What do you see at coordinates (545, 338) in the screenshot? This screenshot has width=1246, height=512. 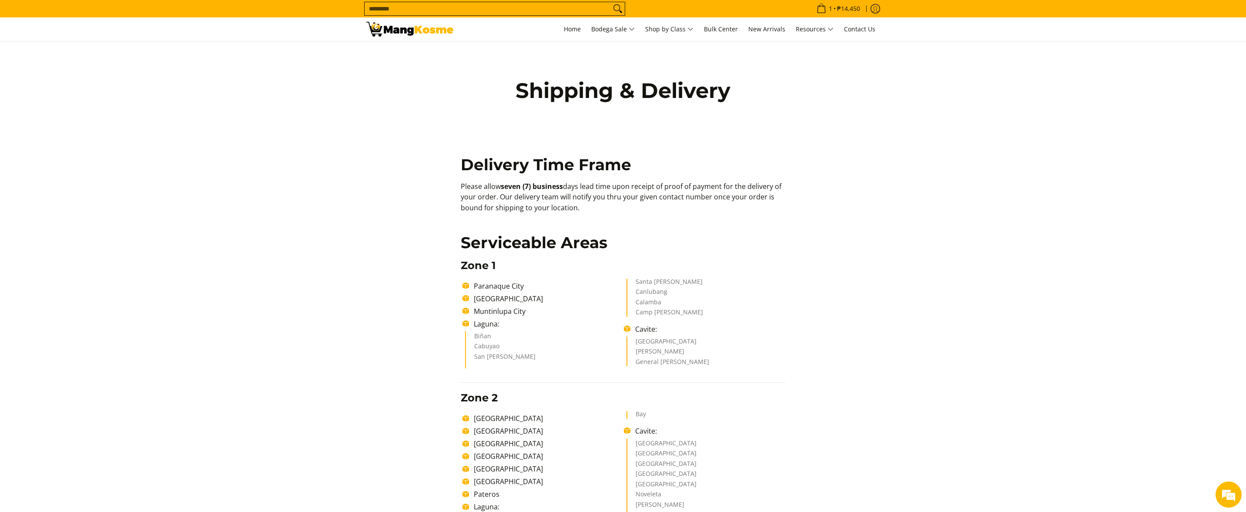 I see `li: Biñan` at bounding box center [545, 338].